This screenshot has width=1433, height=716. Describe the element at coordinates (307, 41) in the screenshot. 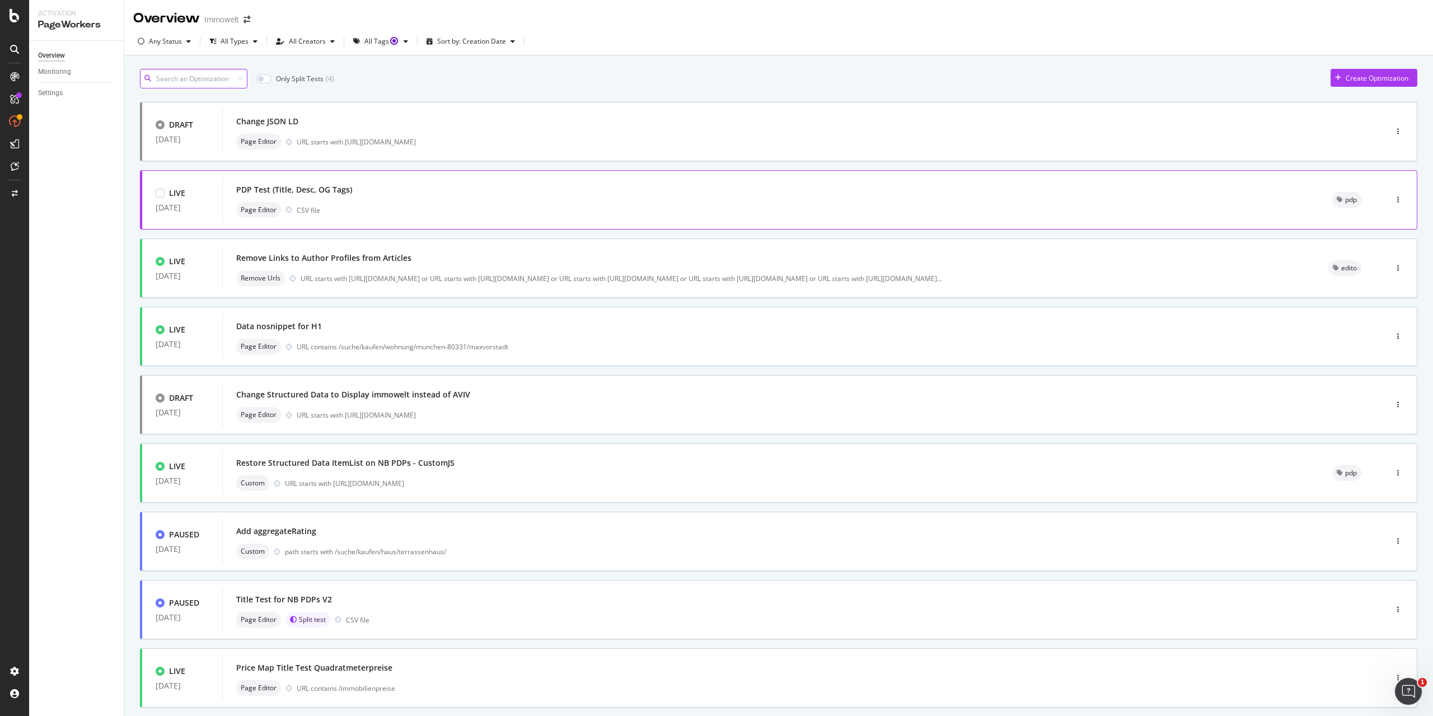

I see `div: All Creators` at that location.